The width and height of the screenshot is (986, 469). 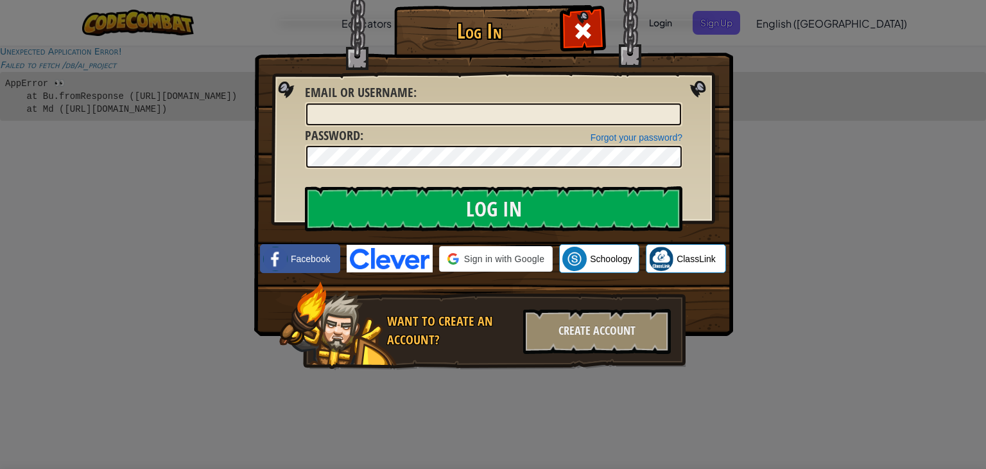 What do you see at coordinates (575, 259) in the screenshot?
I see `img: schoology.png` at bounding box center [575, 259].